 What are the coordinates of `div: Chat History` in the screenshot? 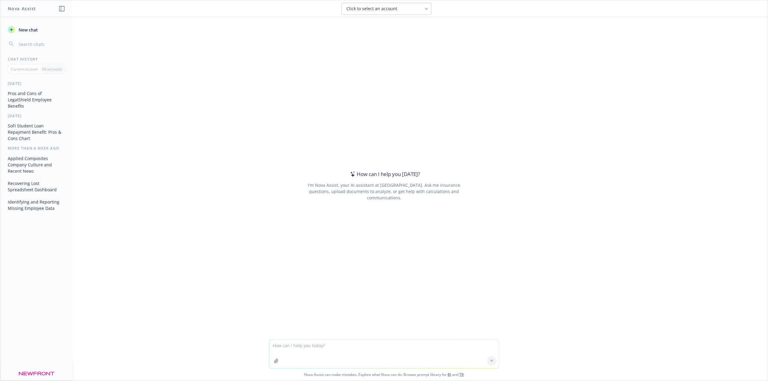 It's located at (36, 59).